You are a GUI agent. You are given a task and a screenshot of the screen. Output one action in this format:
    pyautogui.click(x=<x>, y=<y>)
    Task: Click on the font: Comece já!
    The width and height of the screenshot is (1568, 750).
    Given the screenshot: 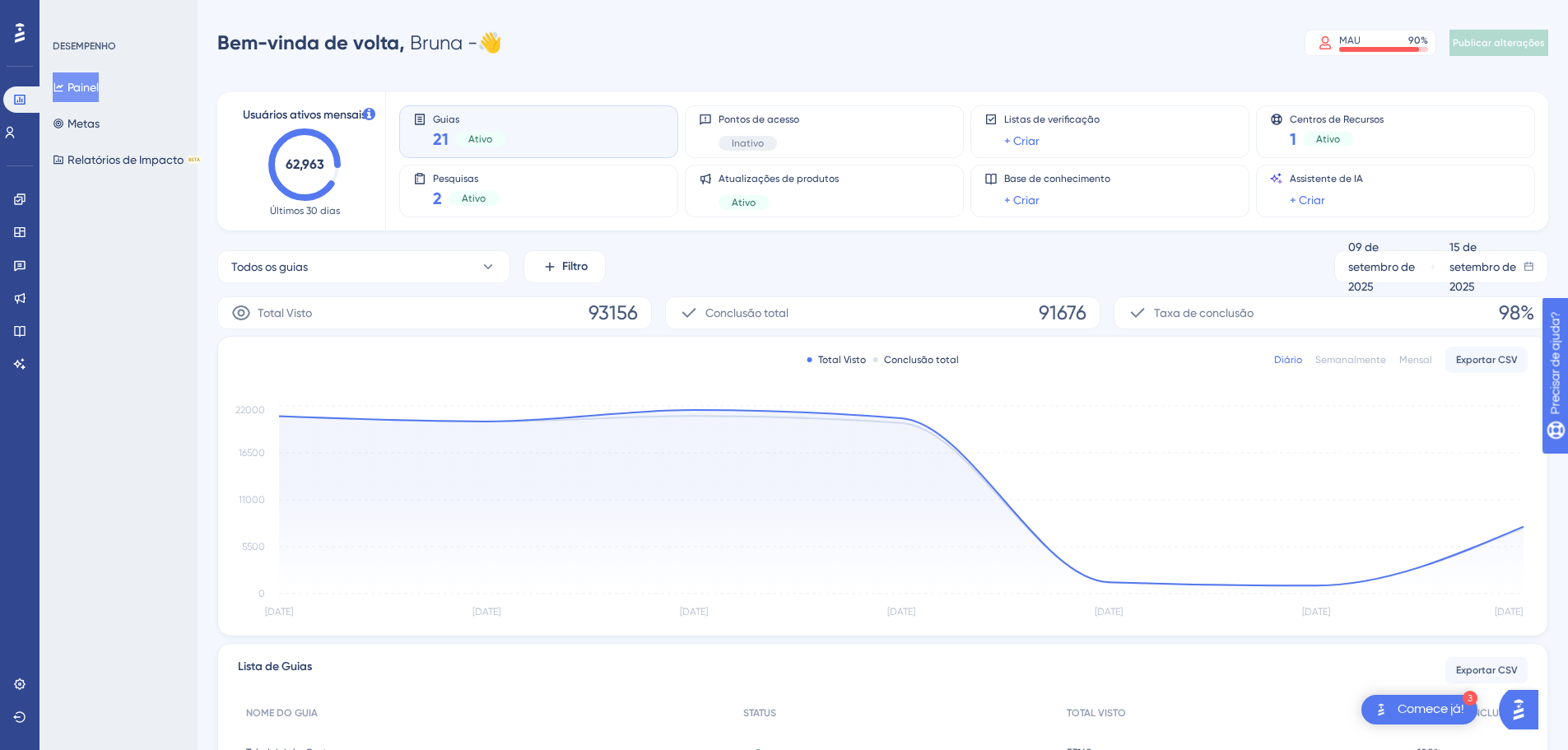 What is the action you would take?
    pyautogui.click(x=1430, y=709)
    